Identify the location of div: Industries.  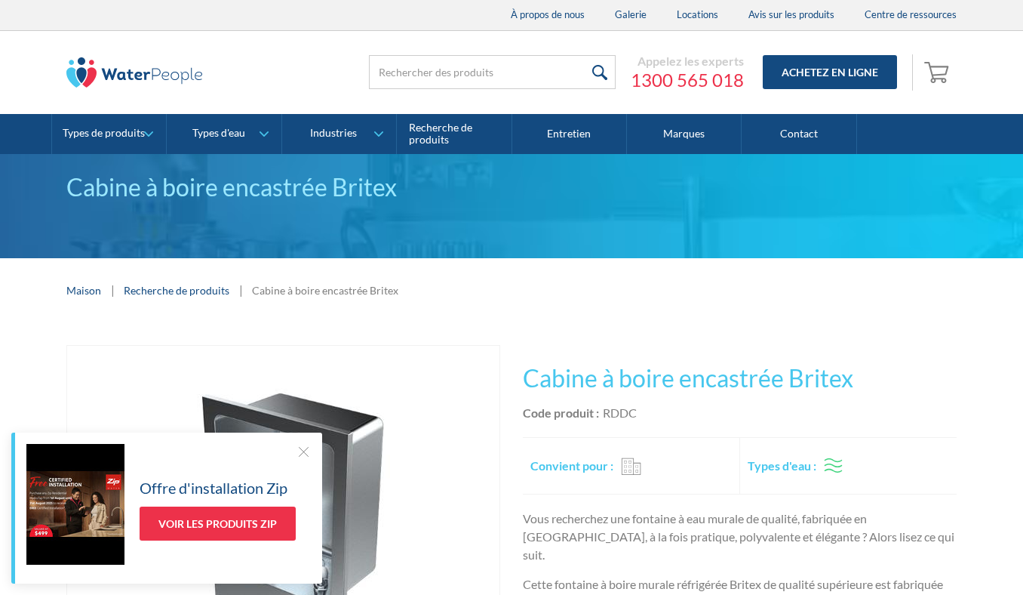
(339, 134).